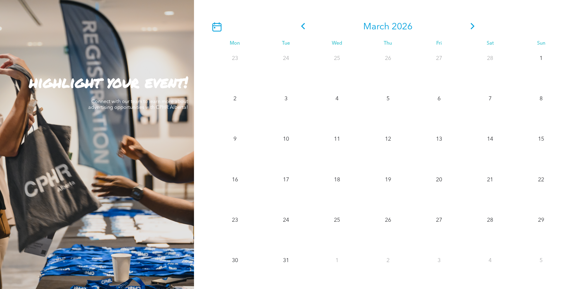 This screenshot has height=289, width=582. I want to click on strong: highlight your event!, so click(108, 82).